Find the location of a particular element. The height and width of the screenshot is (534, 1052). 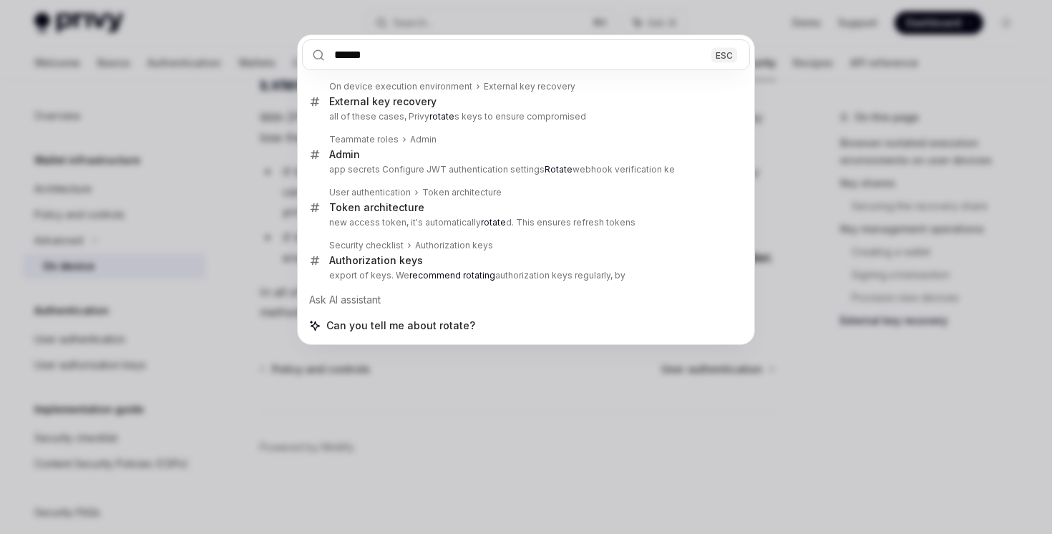

div: Ask AI assistant is located at coordinates (526, 300).